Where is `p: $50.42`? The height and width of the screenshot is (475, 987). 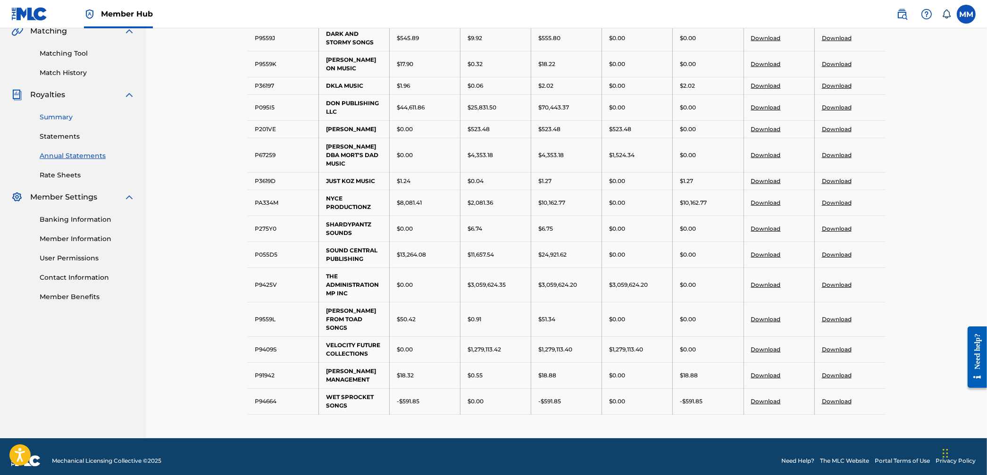 p: $50.42 is located at coordinates (406, 320).